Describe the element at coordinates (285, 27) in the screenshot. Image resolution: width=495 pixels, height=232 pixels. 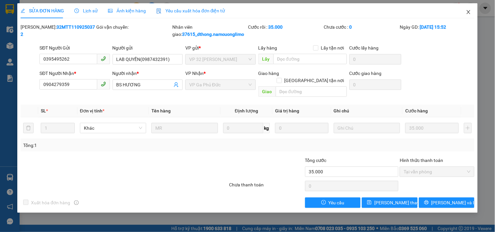
I see `div: Cước rồi :` at that location.